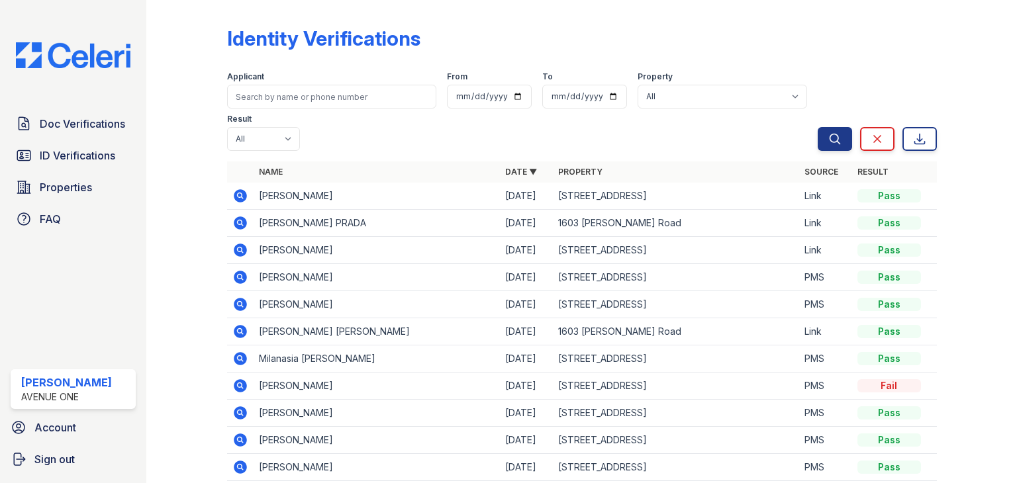 This screenshot has height=483, width=1017. What do you see at coordinates (73, 219) in the screenshot?
I see `a: FAQ` at bounding box center [73, 219].